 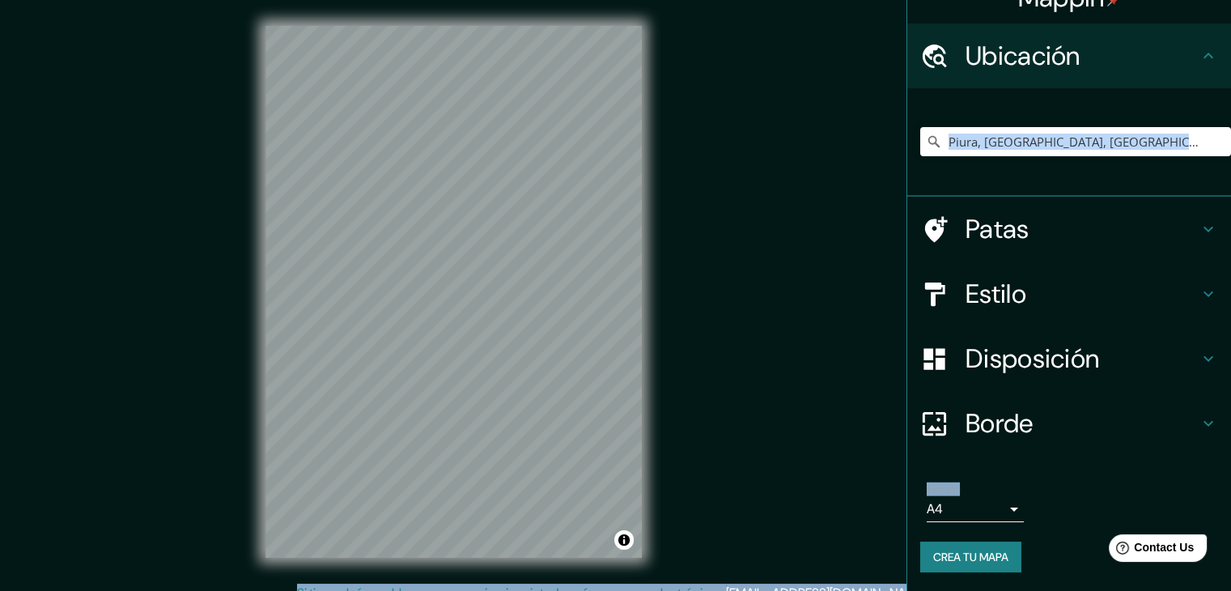 I want to click on font: Estilo, so click(x=995, y=294).